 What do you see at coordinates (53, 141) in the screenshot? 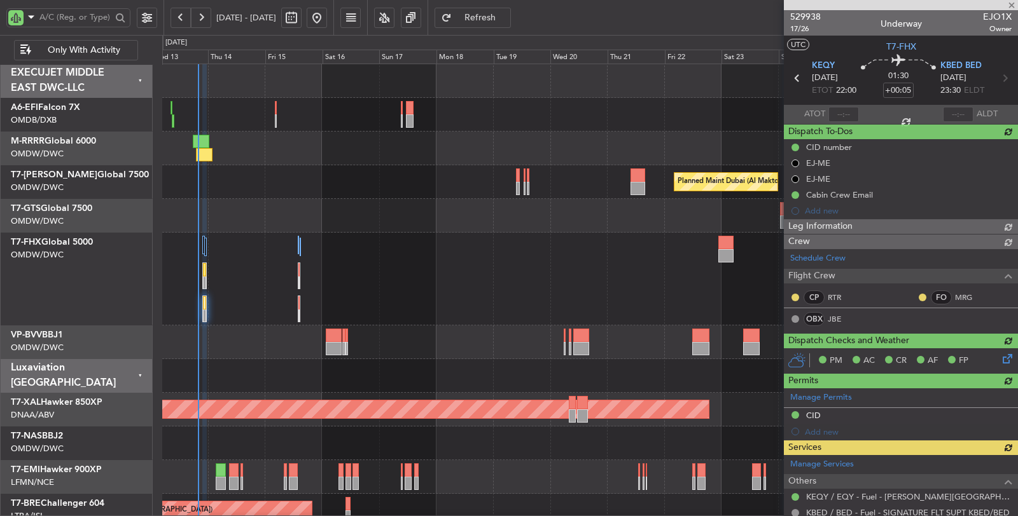
I see `a: M-RRRRGlobal 6000` at bounding box center [53, 141].